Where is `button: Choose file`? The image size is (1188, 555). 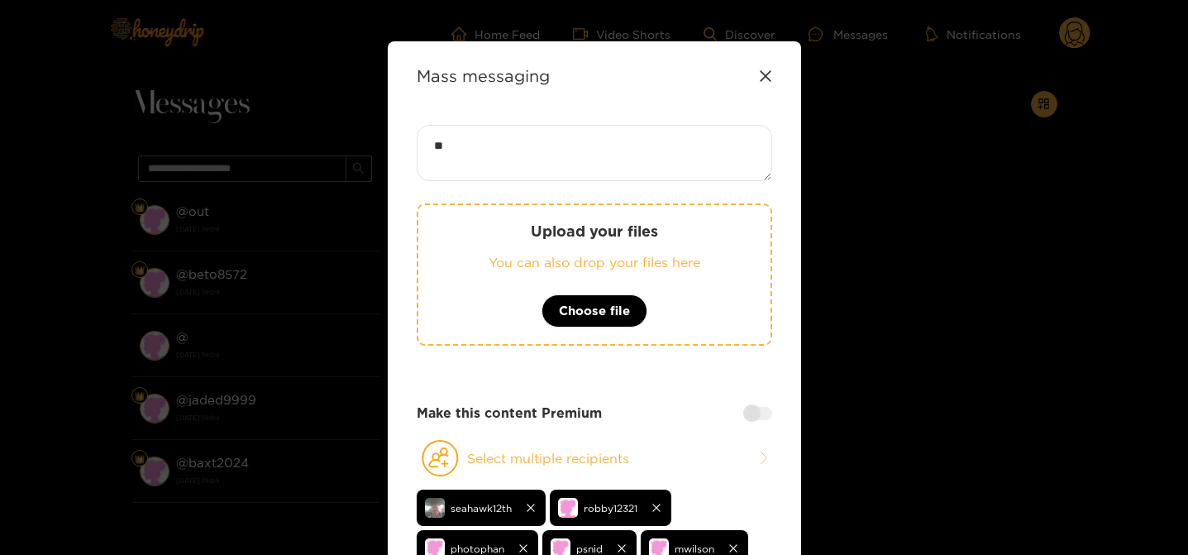 button: Choose file is located at coordinates (594, 311).